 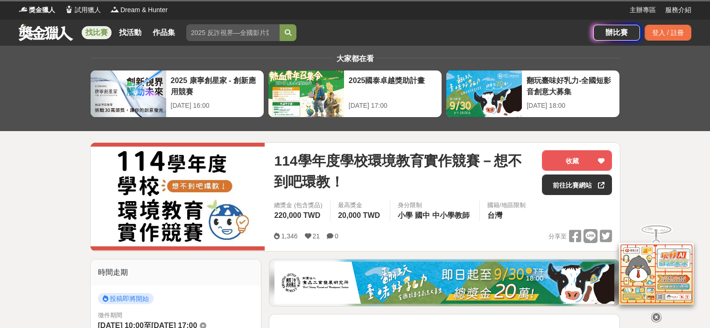 What do you see at coordinates (422, 215) in the screenshot?
I see `span: 國中` at bounding box center [422, 215].